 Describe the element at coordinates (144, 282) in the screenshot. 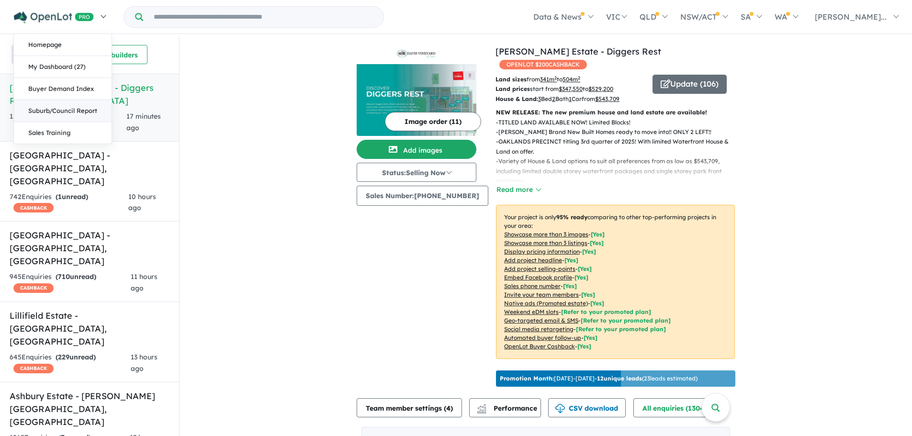

I see `span: 11 hours ago` at that location.